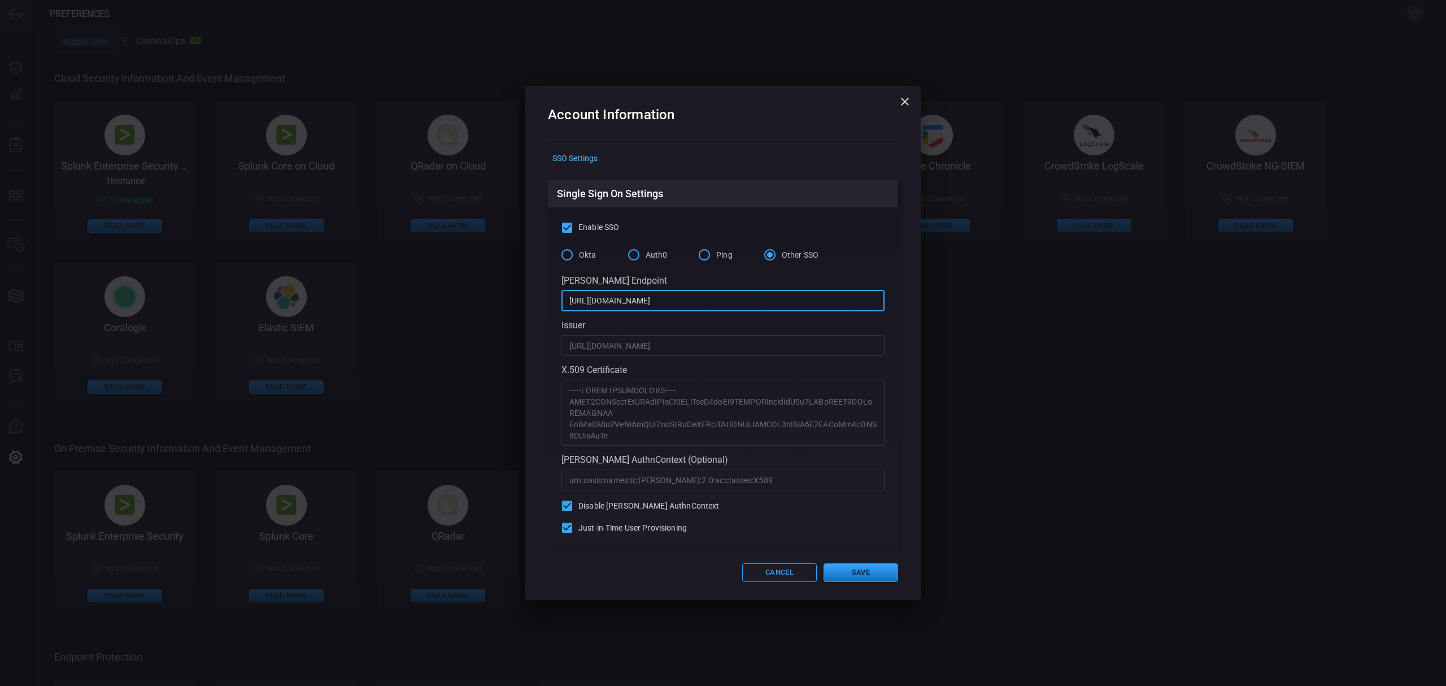 The width and height of the screenshot is (1446, 686). I want to click on h2: Account Information, so click(723, 121).